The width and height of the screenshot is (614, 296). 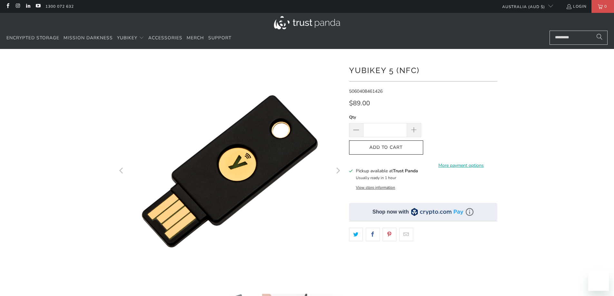 What do you see at coordinates (391, 212) in the screenshot?
I see `div: Shop now with` at bounding box center [391, 212].